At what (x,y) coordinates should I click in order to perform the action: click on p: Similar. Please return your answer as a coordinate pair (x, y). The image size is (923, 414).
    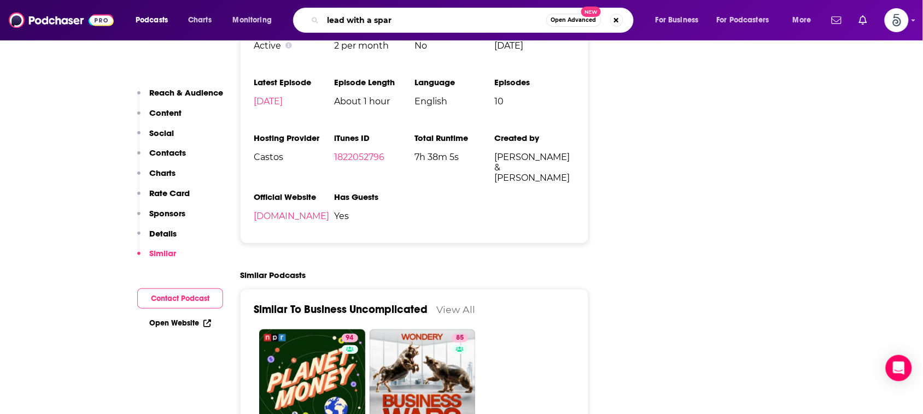
    Looking at the image, I should click on (162, 253).